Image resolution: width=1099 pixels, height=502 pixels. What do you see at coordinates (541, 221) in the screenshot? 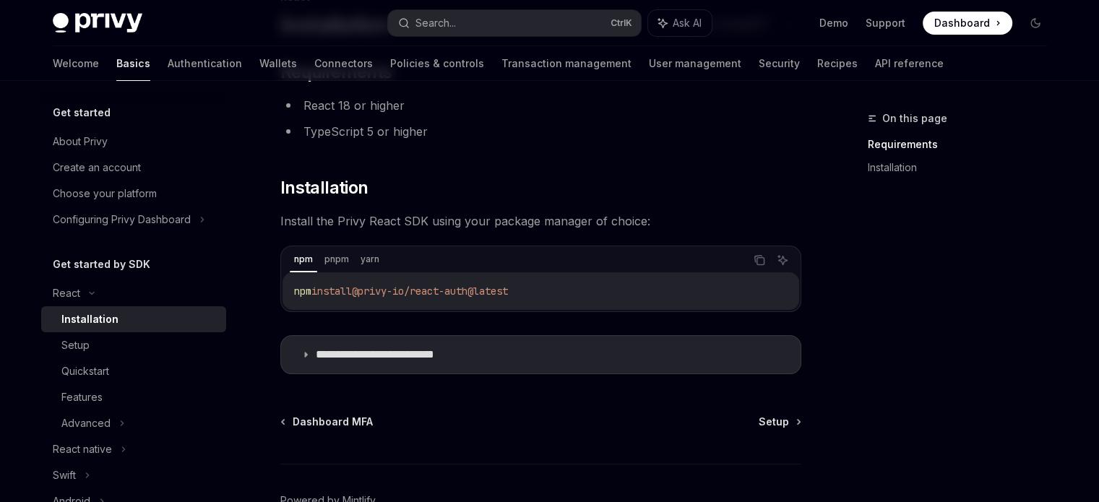
I see `span: Install the Privy React SDK using your package manager of choice:` at bounding box center [541, 221].